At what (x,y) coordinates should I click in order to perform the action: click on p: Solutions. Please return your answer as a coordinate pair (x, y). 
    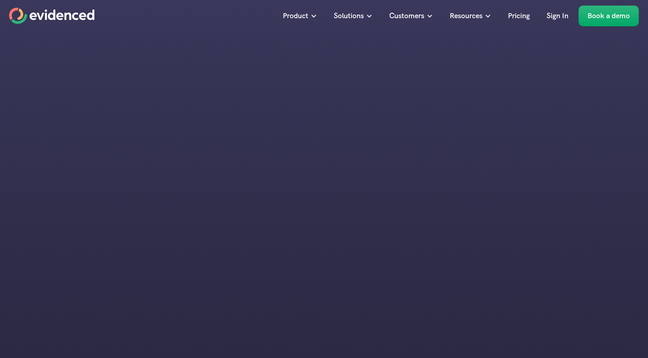
    Looking at the image, I should click on (349, 16).